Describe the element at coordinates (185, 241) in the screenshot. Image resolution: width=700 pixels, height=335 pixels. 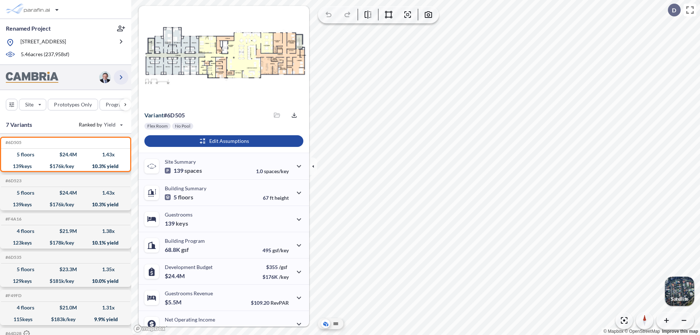
I see `p: Building Program` at that location.